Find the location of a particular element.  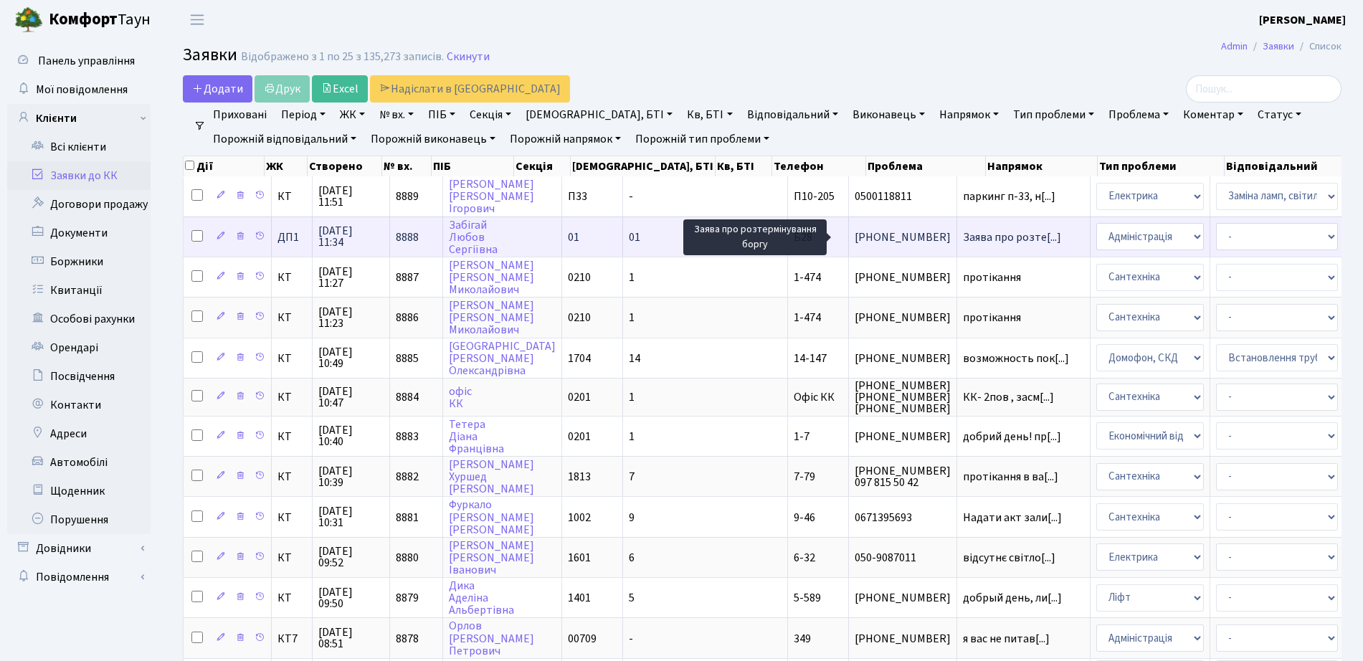

span: 8879 is located at coordinates (407, 598).